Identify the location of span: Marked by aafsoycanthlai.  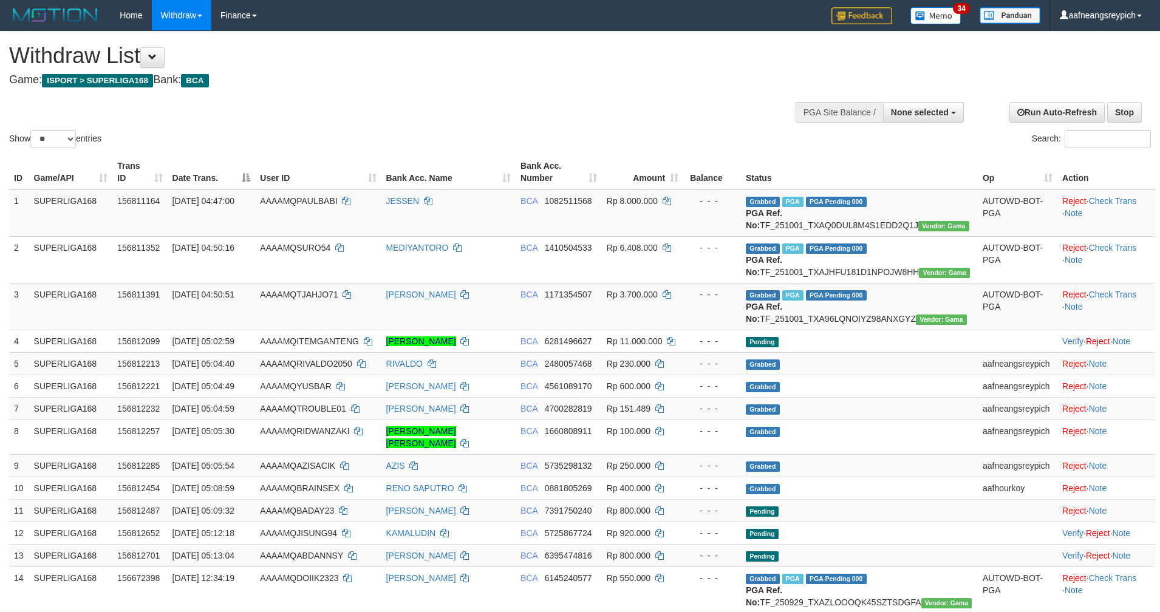
(792, 579).